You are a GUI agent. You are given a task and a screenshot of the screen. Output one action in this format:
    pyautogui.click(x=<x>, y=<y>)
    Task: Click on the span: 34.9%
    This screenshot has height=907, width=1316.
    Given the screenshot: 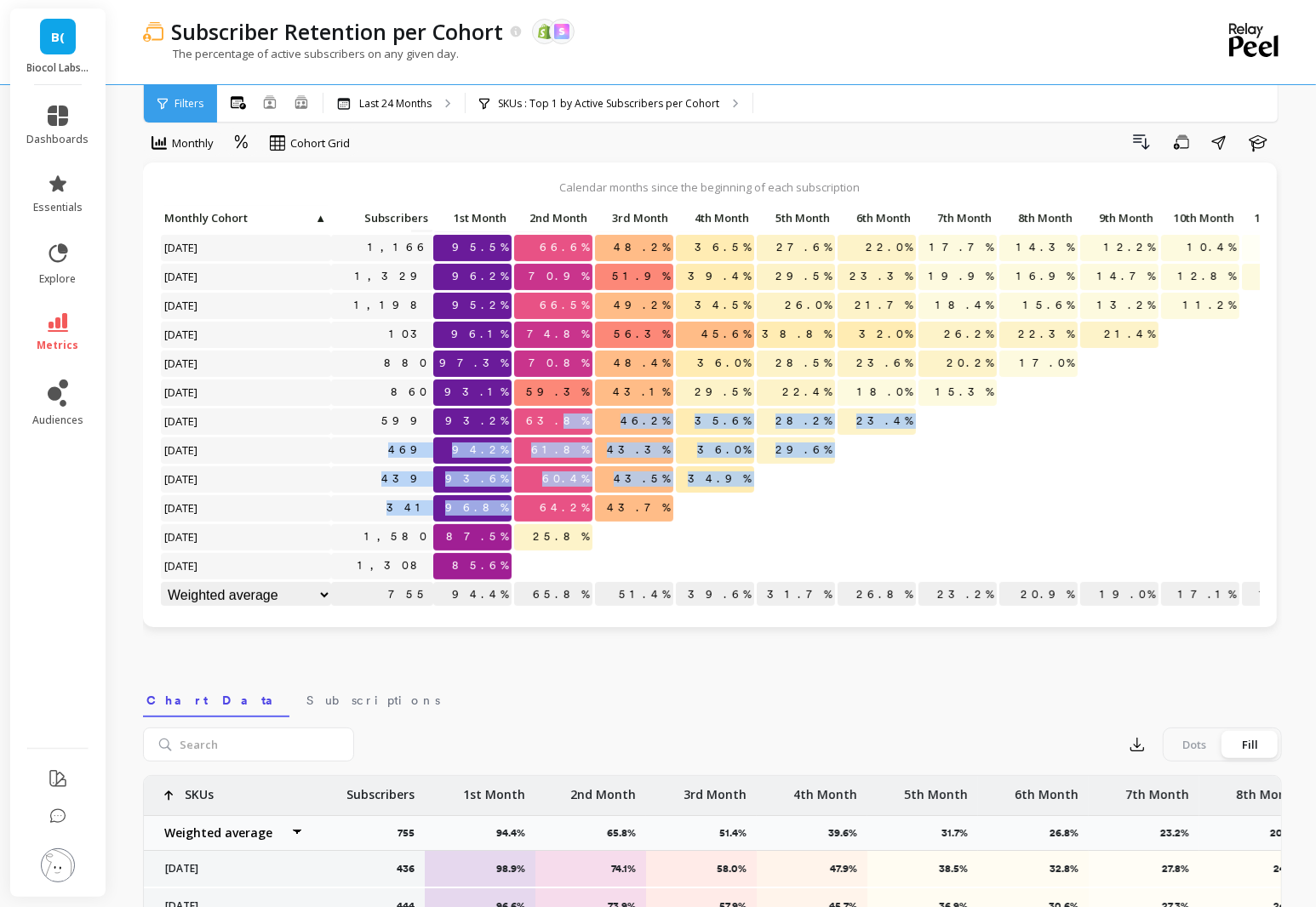 What is the action you would take?
    pyautogui.click(x=719, y=479)
    